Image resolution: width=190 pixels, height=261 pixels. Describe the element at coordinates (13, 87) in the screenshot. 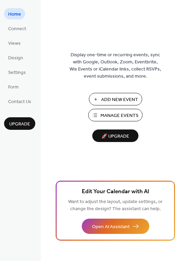

I see `span: Form` at that location.